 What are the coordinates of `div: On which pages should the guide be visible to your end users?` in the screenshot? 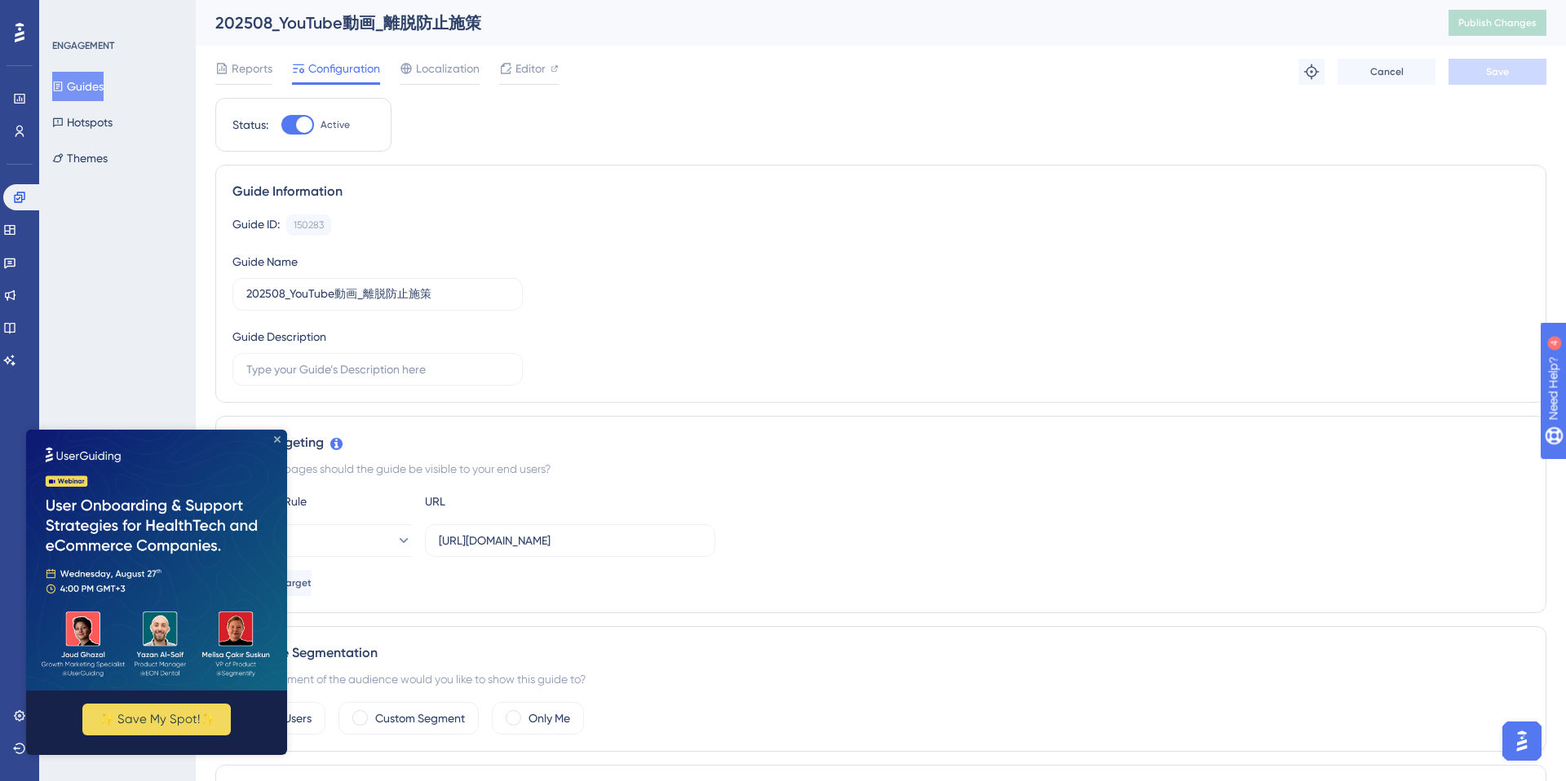 It's located at (881, 469).